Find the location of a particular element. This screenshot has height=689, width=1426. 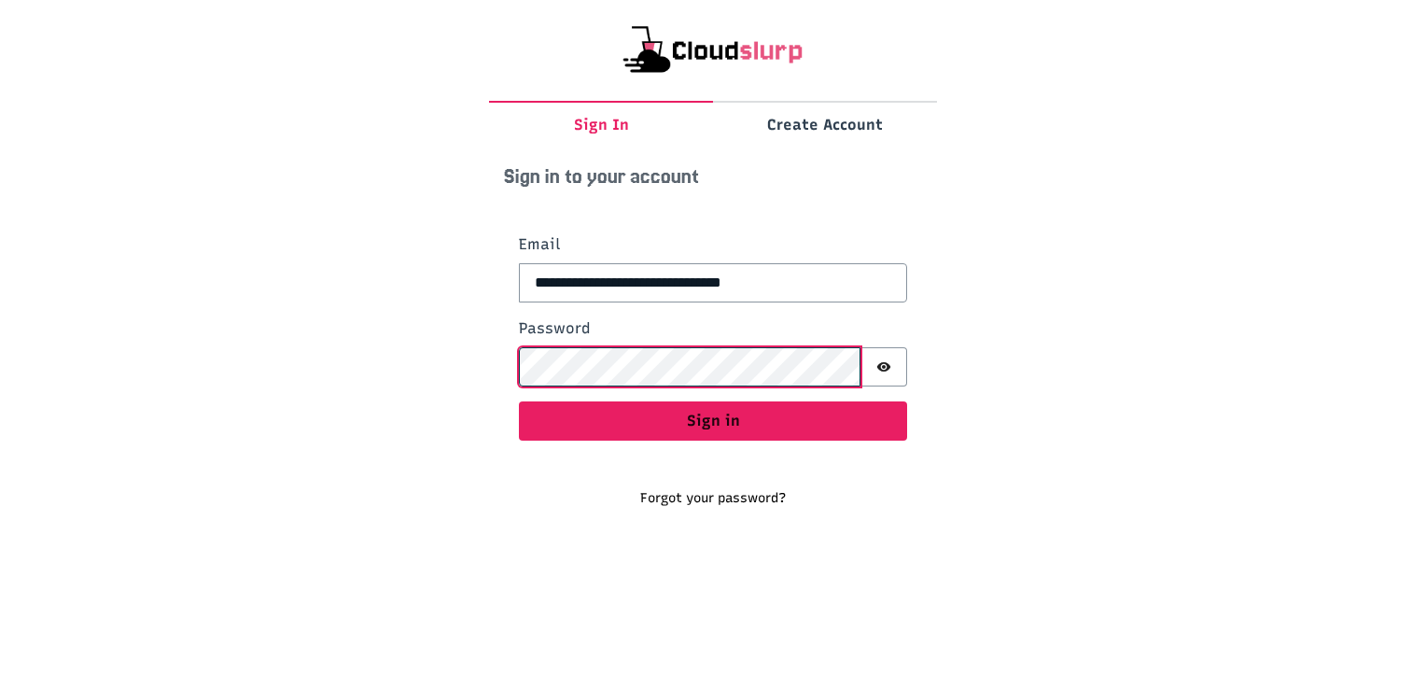

label: Email is located at coordinates (713, 244).